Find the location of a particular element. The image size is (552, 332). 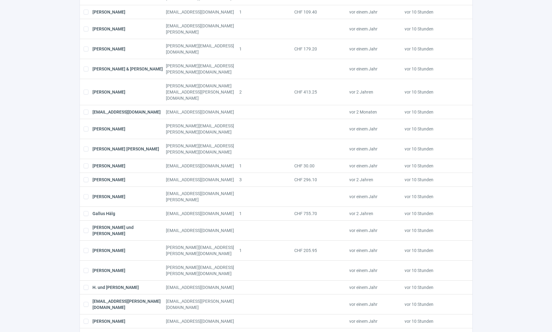

div: 3 is located at coordinates (267, 180).